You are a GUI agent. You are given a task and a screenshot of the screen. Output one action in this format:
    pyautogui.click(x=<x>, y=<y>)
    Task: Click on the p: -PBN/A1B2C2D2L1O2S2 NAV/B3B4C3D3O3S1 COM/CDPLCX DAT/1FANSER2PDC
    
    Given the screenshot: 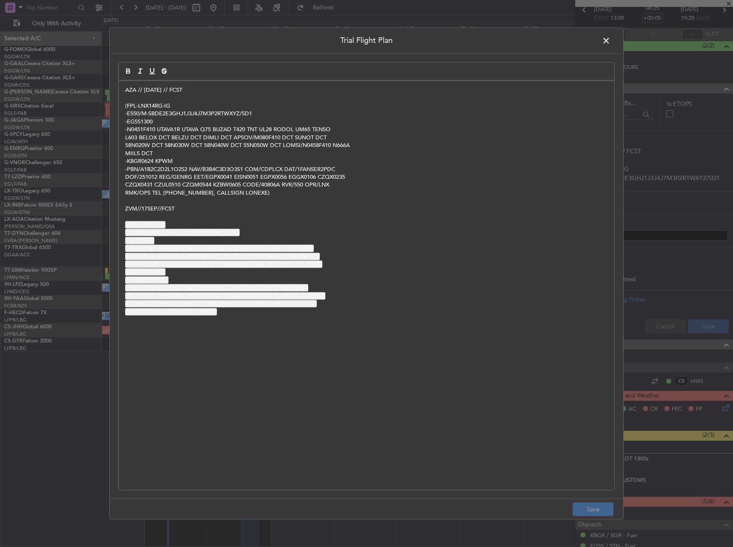 What is the action you would take?
    pyautogui.click(x=367, y=169)
    